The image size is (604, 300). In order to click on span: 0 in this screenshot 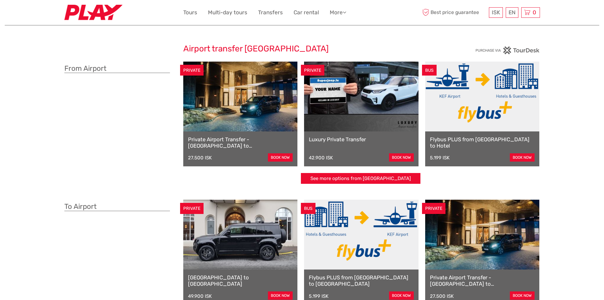, I will do `click(534, 12)`.